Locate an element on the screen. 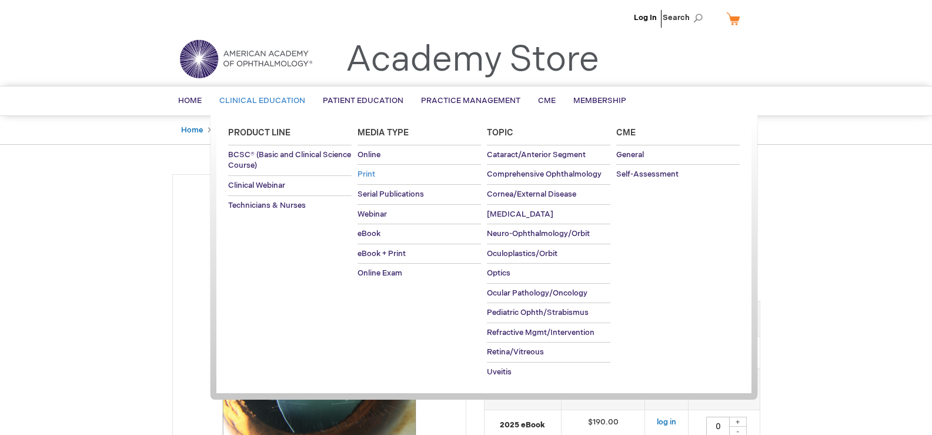  span: Cme is located at coordinates (626, 132).